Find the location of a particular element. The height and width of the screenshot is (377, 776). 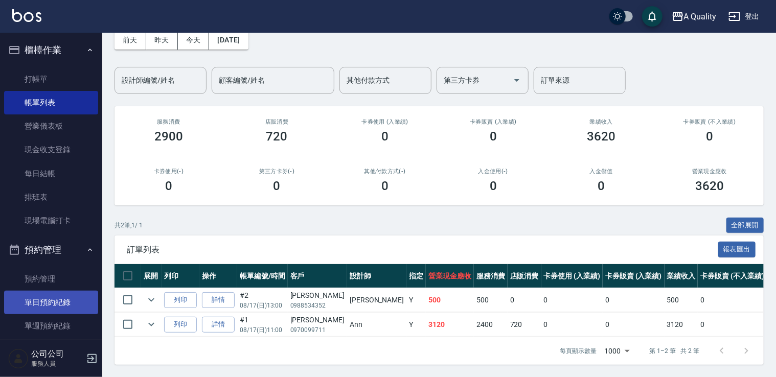

th: 帳單編號/時間 is located at coordinates (262, 276).